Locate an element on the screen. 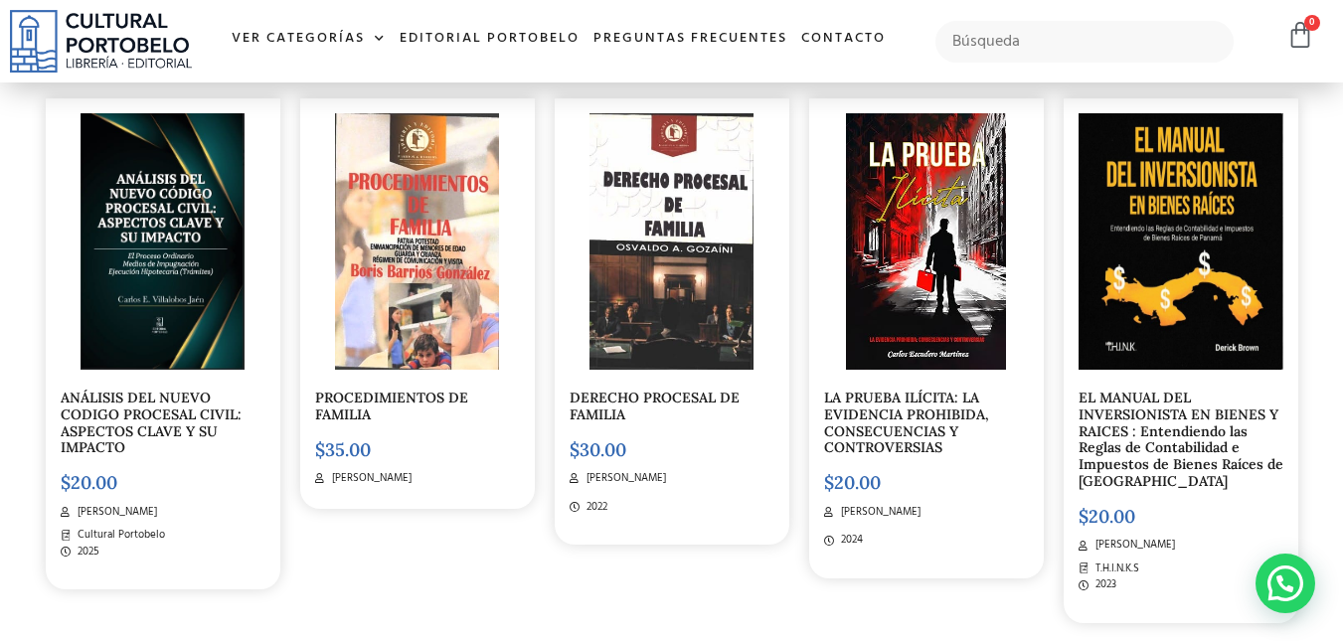  span: 0 is located at coordinates (1312, 23).